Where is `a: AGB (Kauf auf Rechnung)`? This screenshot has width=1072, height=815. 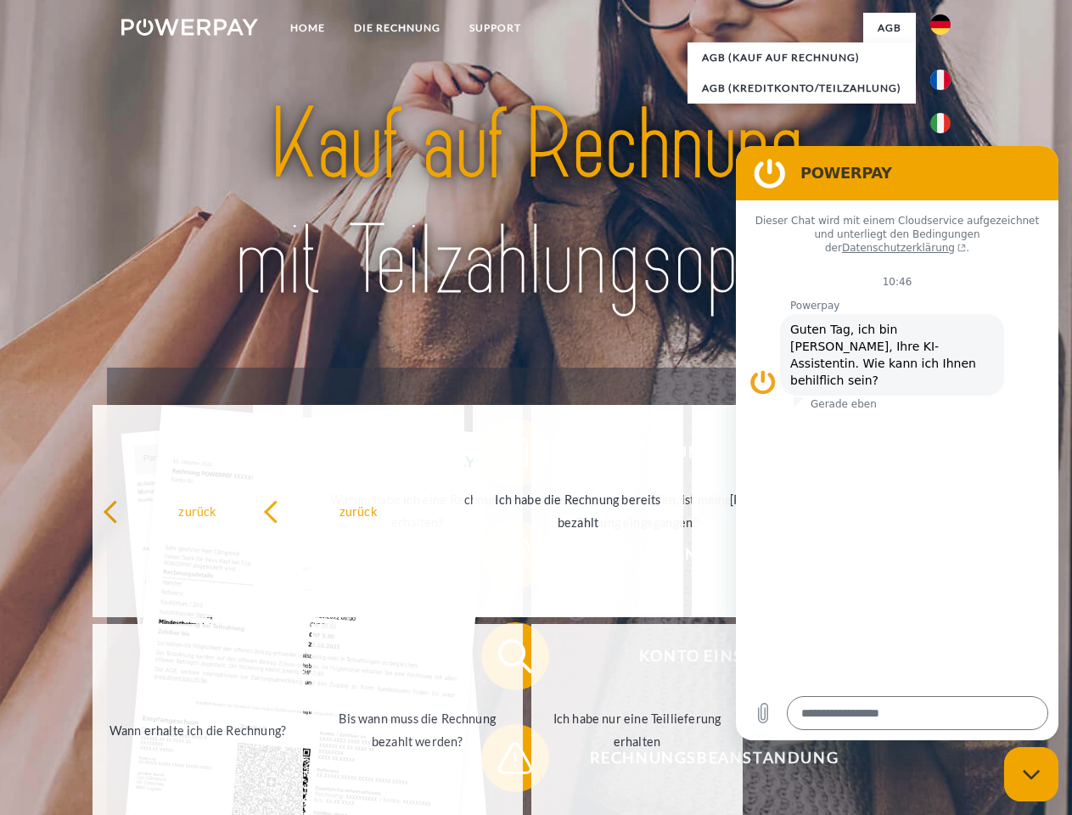
a: AGB (Kauf auf Rechnung) is located at coordinates (801, 58).